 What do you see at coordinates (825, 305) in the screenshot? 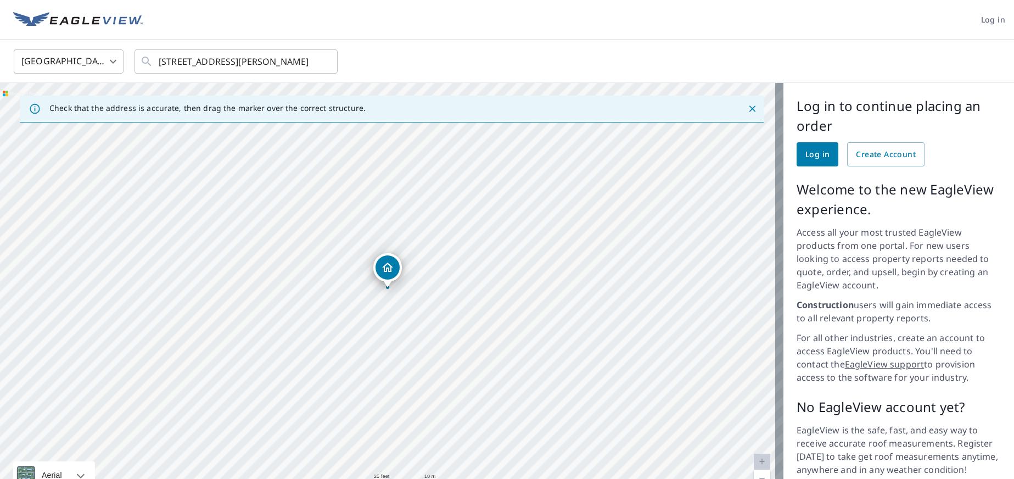
I see `strong: Construction` at bounding box center [825, 305].